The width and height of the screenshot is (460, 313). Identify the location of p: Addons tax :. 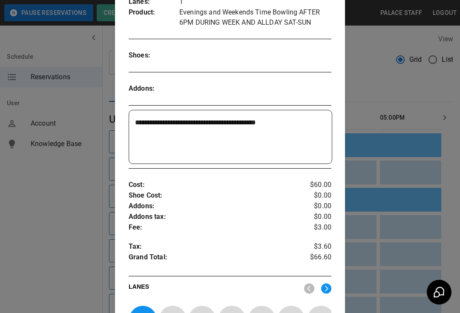
(213, 217).